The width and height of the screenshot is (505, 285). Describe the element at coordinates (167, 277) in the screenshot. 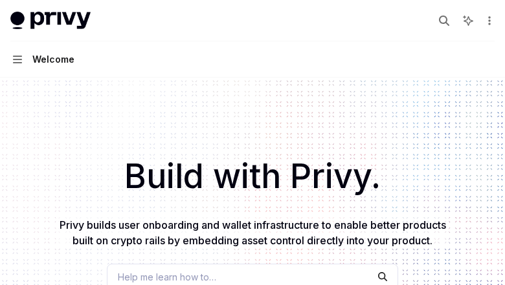

I see `span: Help me learn how to…` at that location.